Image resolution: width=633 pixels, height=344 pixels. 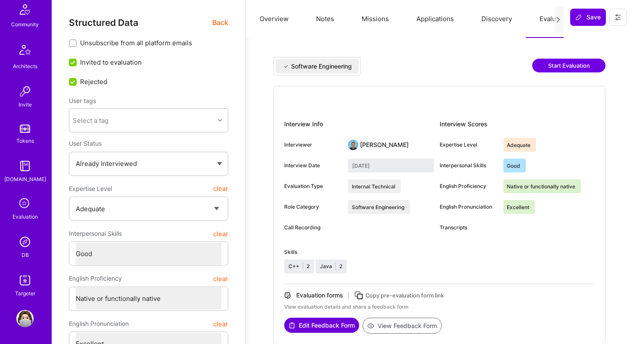 What do you see at coordinates (326, 266) in the screenshot?
I see `div: Java` at bounding box center [326, 266].